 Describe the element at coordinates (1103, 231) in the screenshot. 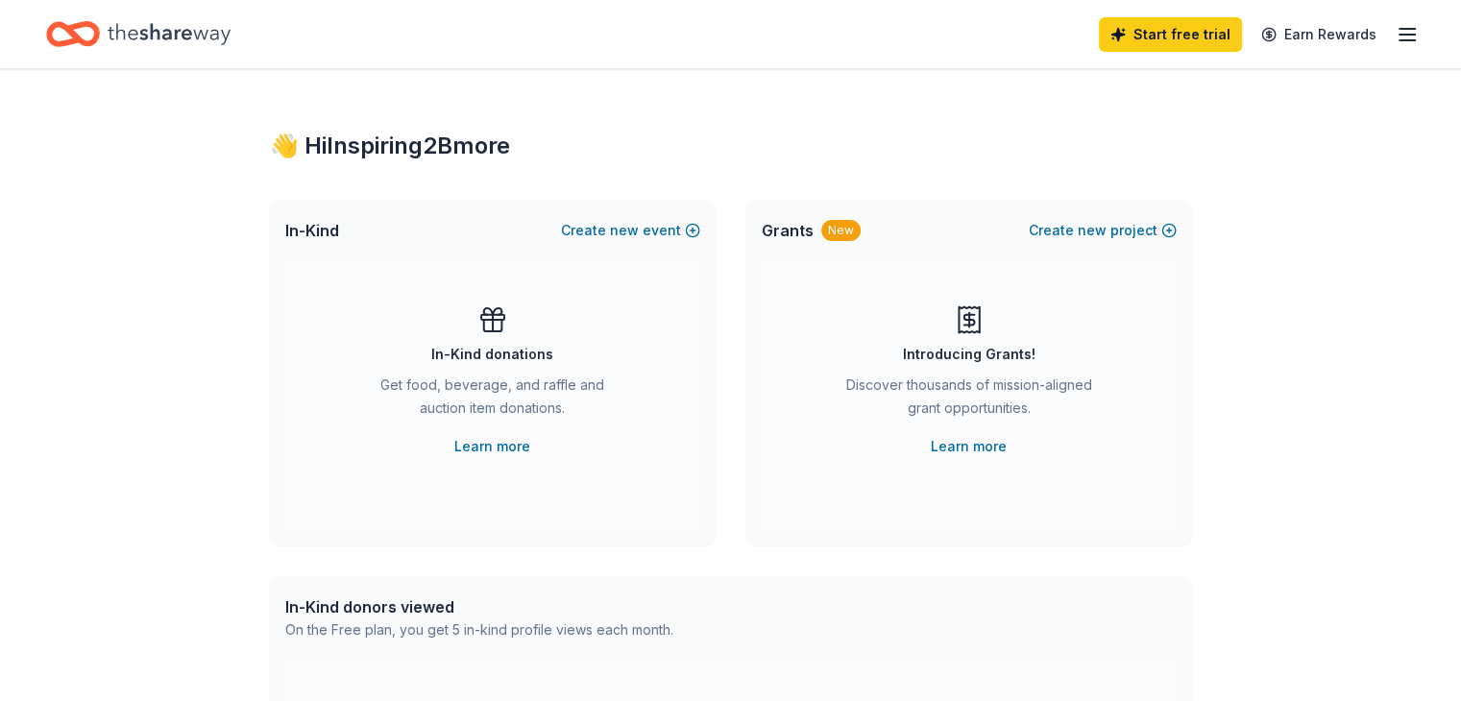

I see `button: Createnewproject` at that location.